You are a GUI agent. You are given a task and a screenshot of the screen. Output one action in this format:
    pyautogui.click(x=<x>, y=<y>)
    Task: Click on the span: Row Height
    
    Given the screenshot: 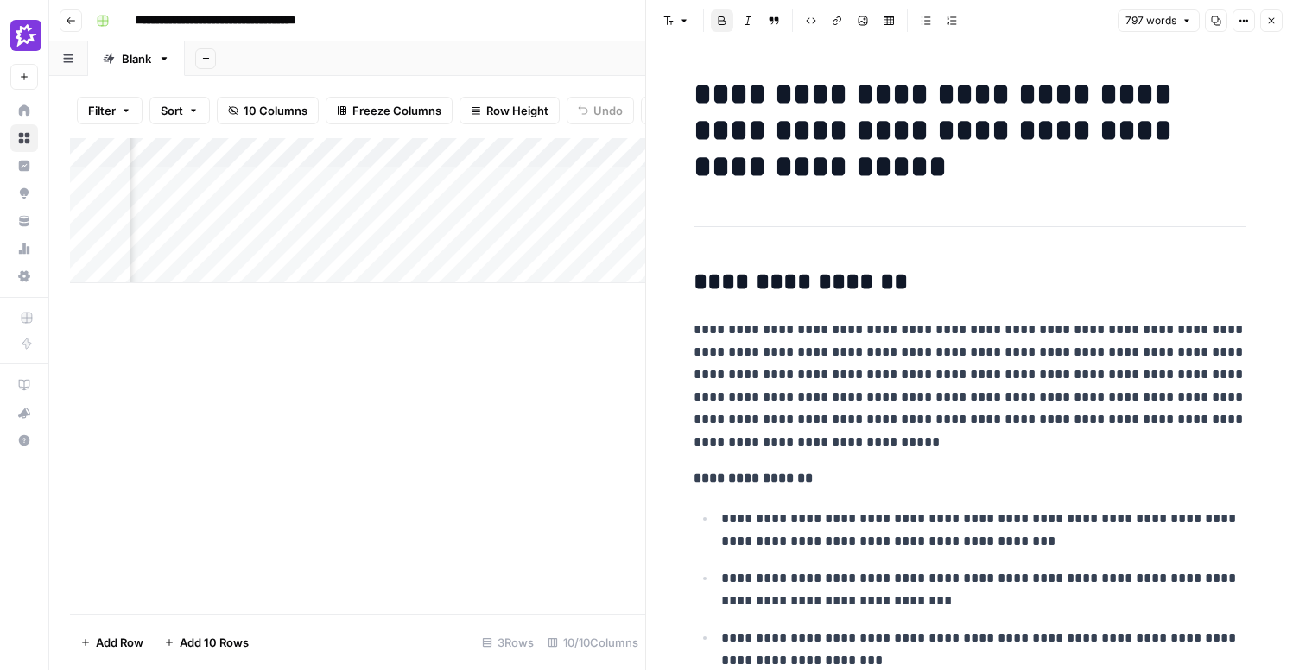 What is the action you would take?
    pyautogui.click(x=517, y=111)
    